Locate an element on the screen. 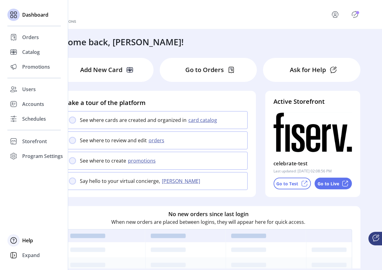 The image size is (382, 270). p: Go to Orders is located at coordinates (204, 70).